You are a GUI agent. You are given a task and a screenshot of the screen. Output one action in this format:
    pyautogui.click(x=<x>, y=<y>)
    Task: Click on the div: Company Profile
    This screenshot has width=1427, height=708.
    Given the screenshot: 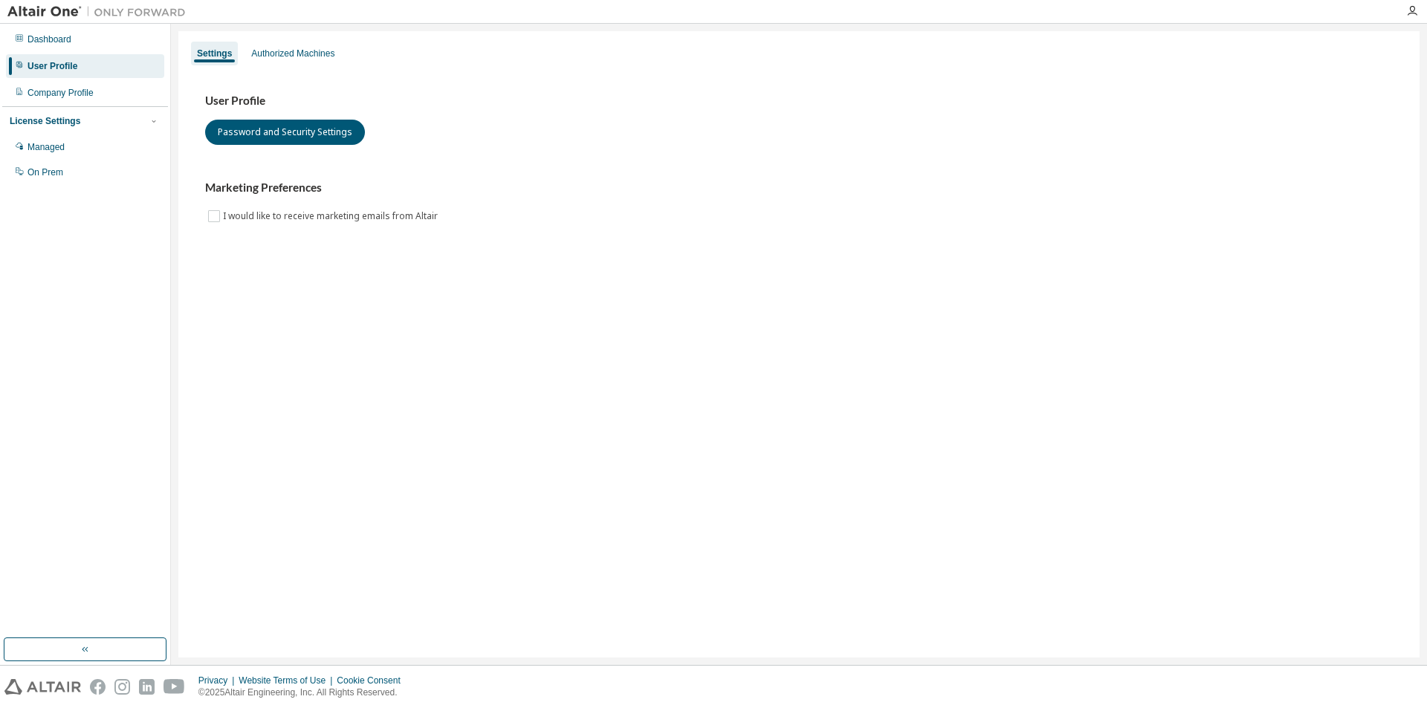 What is the action you would take?
    pyautogui.click(x=60, y=93)
    